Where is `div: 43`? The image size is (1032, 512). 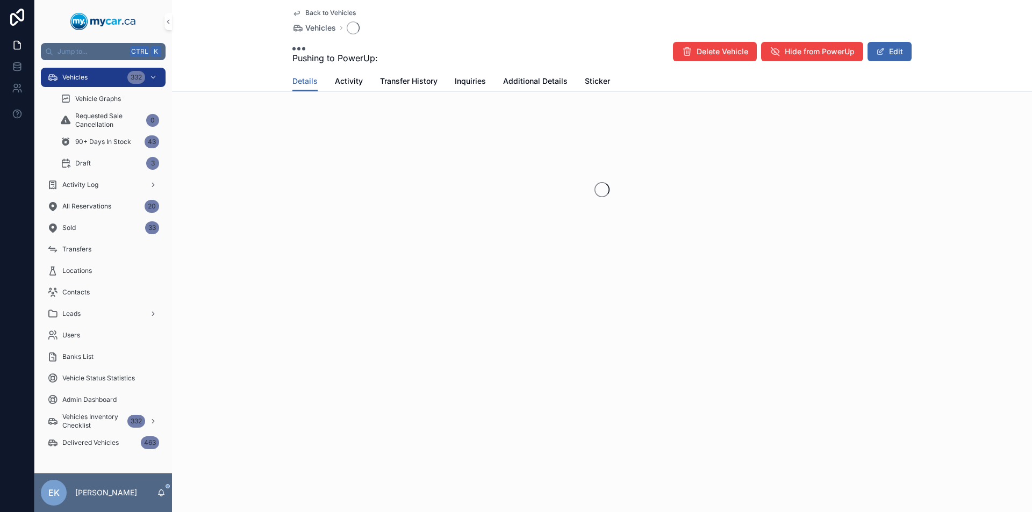
div: 43 is located at coordinates (152, 142).